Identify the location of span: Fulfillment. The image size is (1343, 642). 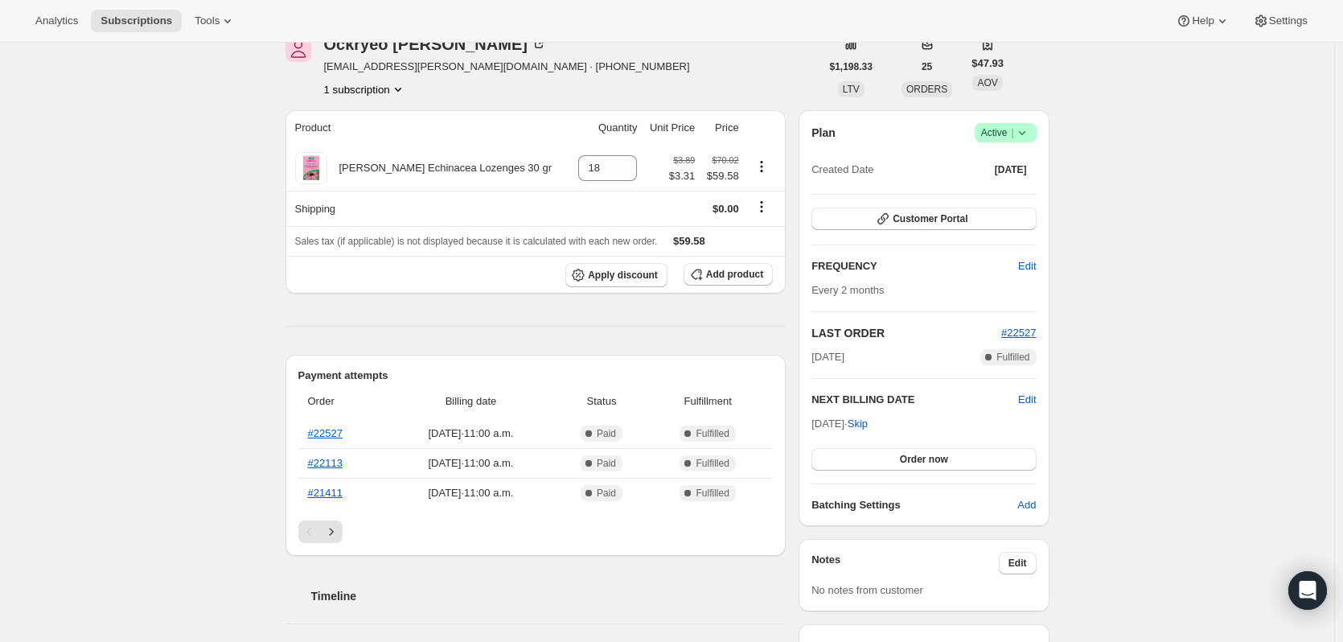
(708, 401).